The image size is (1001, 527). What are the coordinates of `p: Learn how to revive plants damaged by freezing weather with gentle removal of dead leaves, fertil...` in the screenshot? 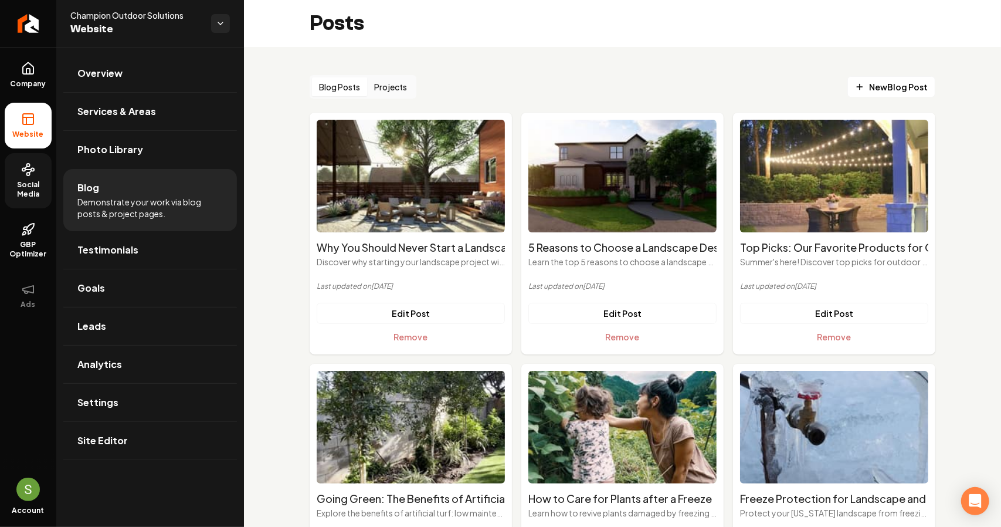 It's located at (622, 513).